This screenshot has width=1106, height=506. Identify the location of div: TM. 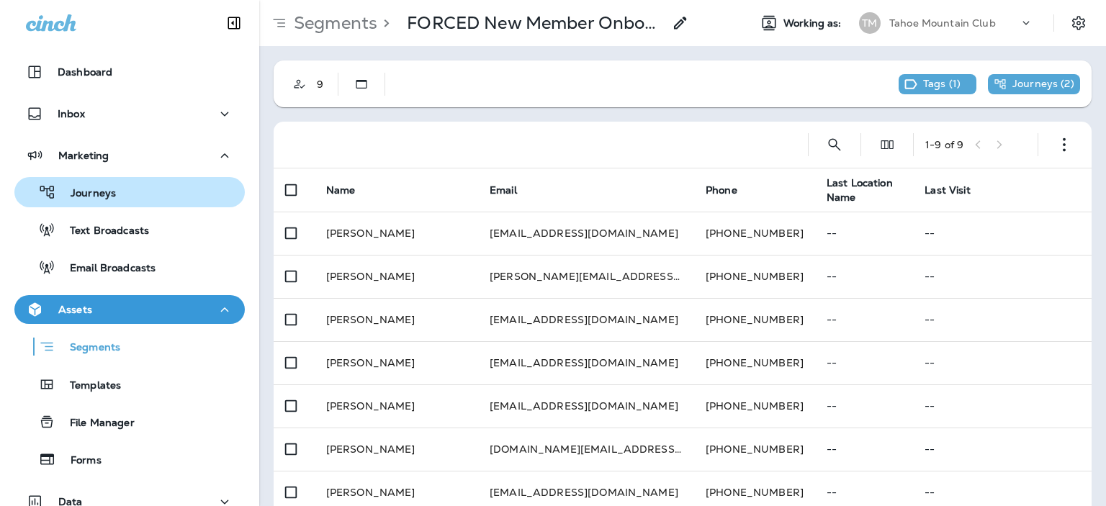
(870, 23).